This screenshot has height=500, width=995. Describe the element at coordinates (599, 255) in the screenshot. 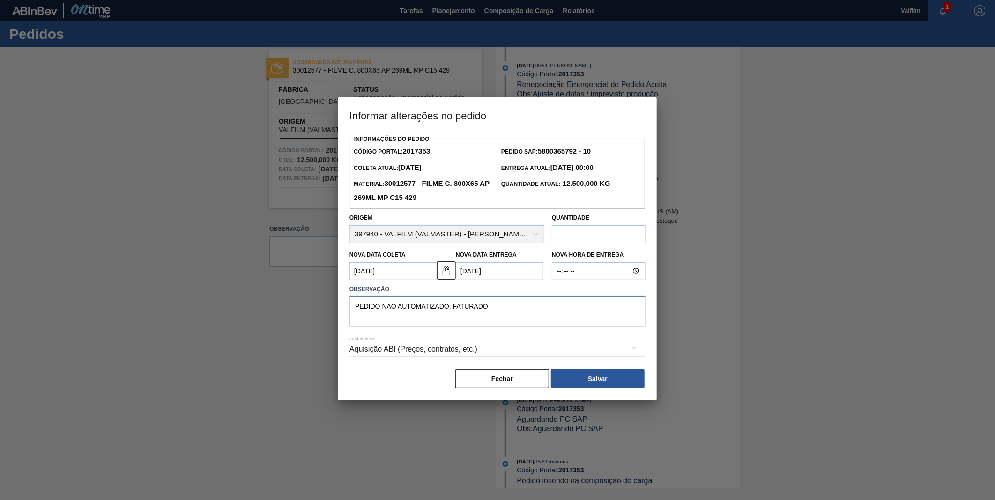

I see `label: Nova Hora de Entrega` at that location.